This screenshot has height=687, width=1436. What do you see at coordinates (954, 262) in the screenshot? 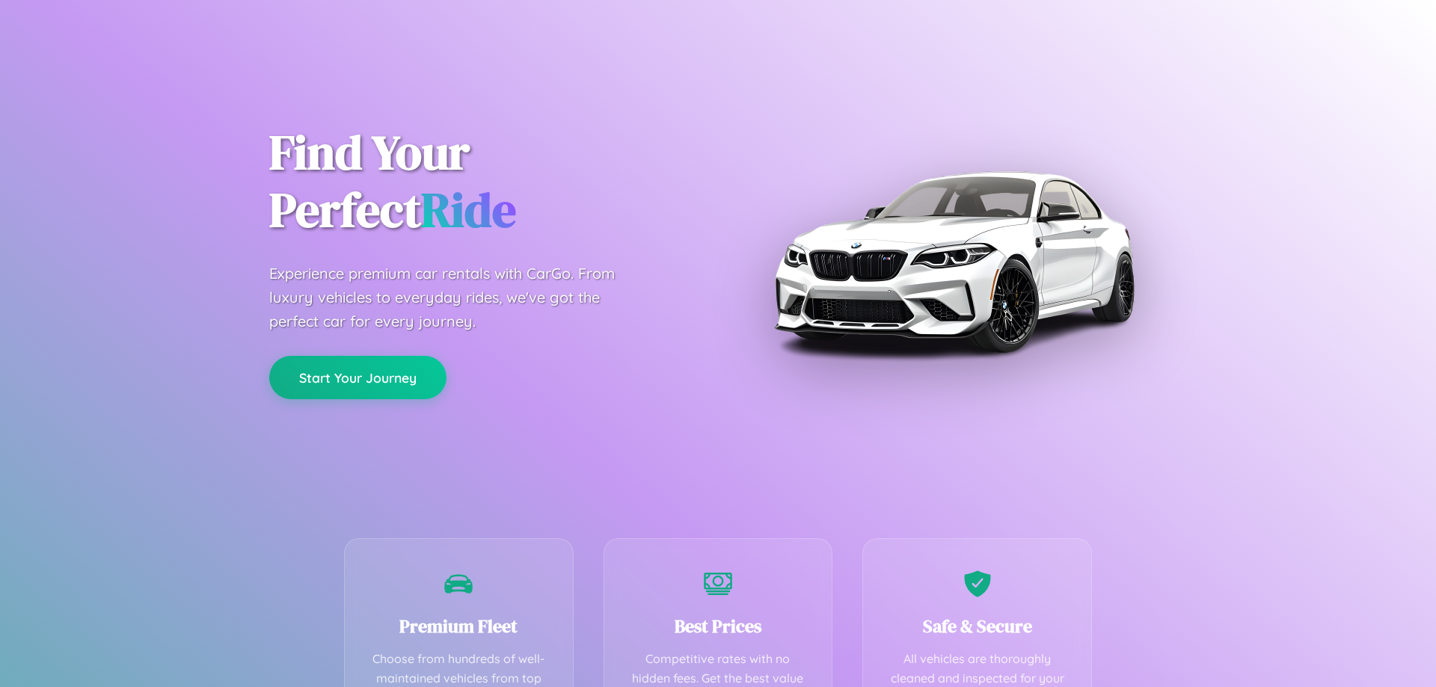
I see `img: Premium BMW car rental vehicle` at bounding box center [954, 262].